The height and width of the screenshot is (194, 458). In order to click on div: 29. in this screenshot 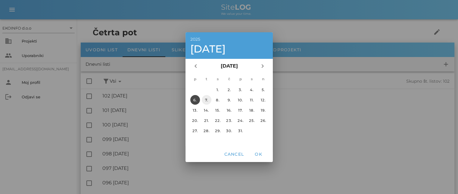, I will do `click(218, 130)`.